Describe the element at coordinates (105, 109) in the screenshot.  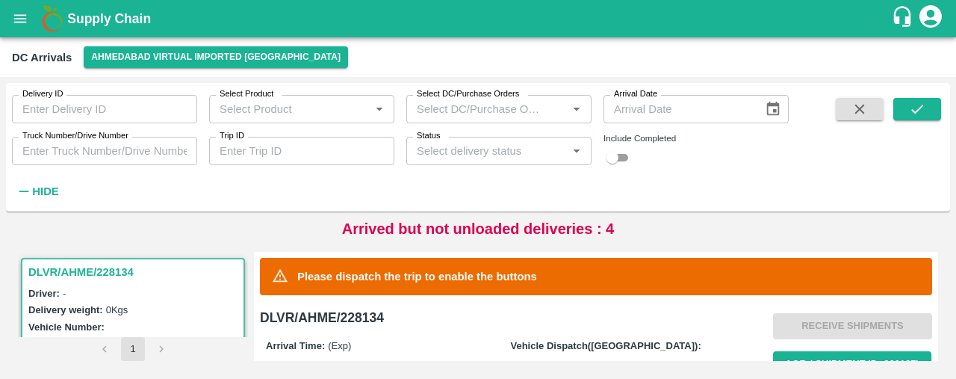
I see `input: Enter Delivery ID` at that location.